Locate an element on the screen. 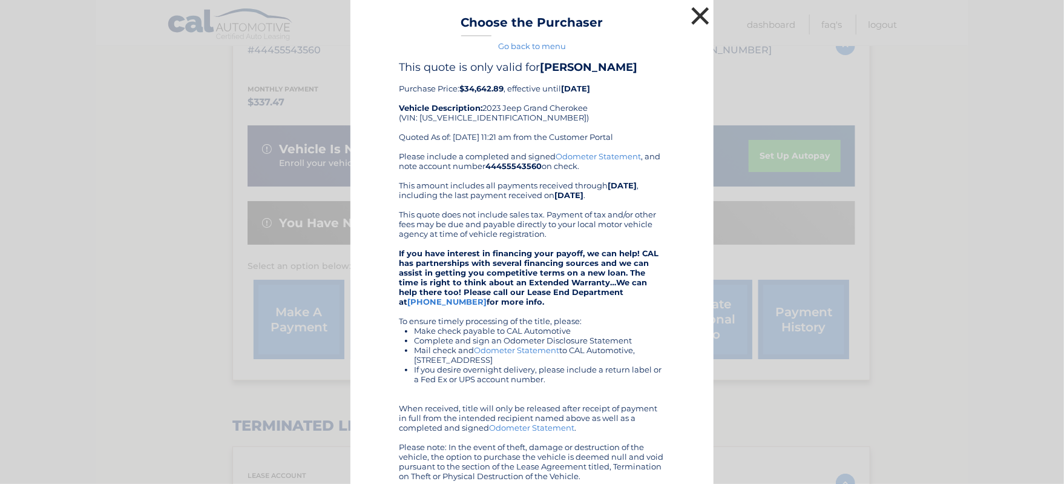  li: If you desire overnight delivery, please include a return label or a Fed Ex or UPS account number. is located at coordinates (539, 374).